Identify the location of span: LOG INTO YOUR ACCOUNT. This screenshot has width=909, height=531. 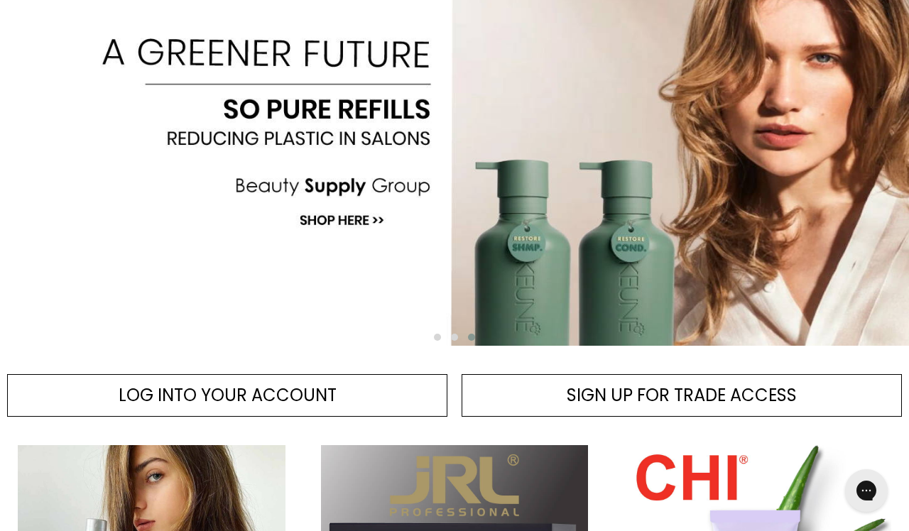
(227, 395).